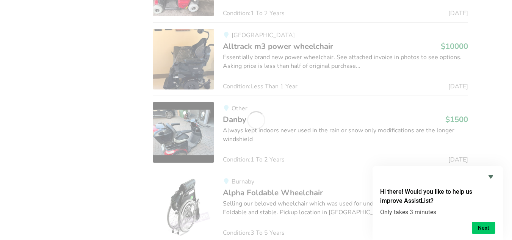 The image size is (512, 240). I want to click on button: Hide survey, so click(491, 177).